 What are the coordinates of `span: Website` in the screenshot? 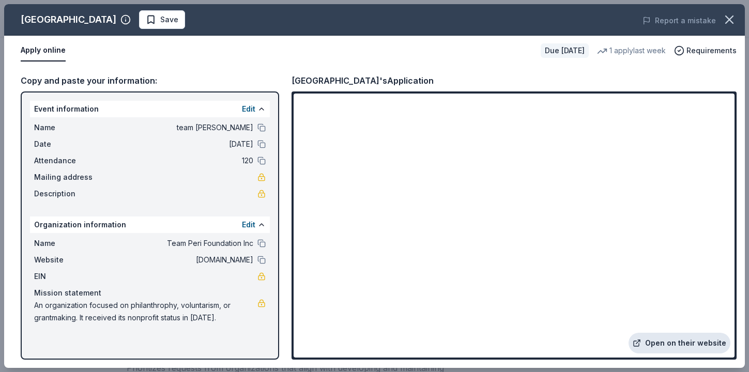 It's located at (69, 260).